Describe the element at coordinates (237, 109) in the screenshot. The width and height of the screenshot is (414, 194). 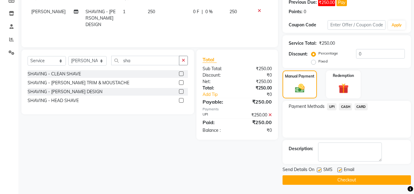
I see `div: Payments` at that location.